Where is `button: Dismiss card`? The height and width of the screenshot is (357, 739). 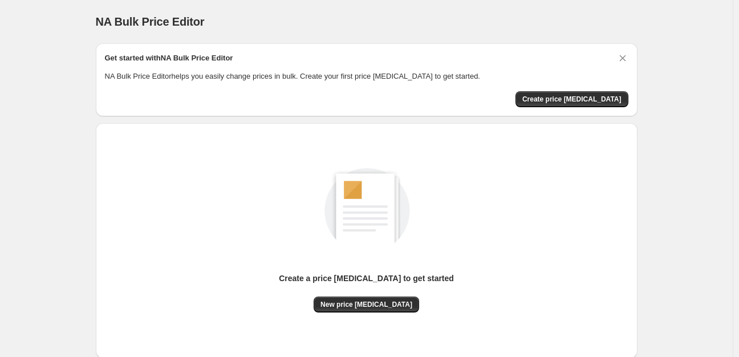 button: Dismiss card is located at coordinates (623, 58).